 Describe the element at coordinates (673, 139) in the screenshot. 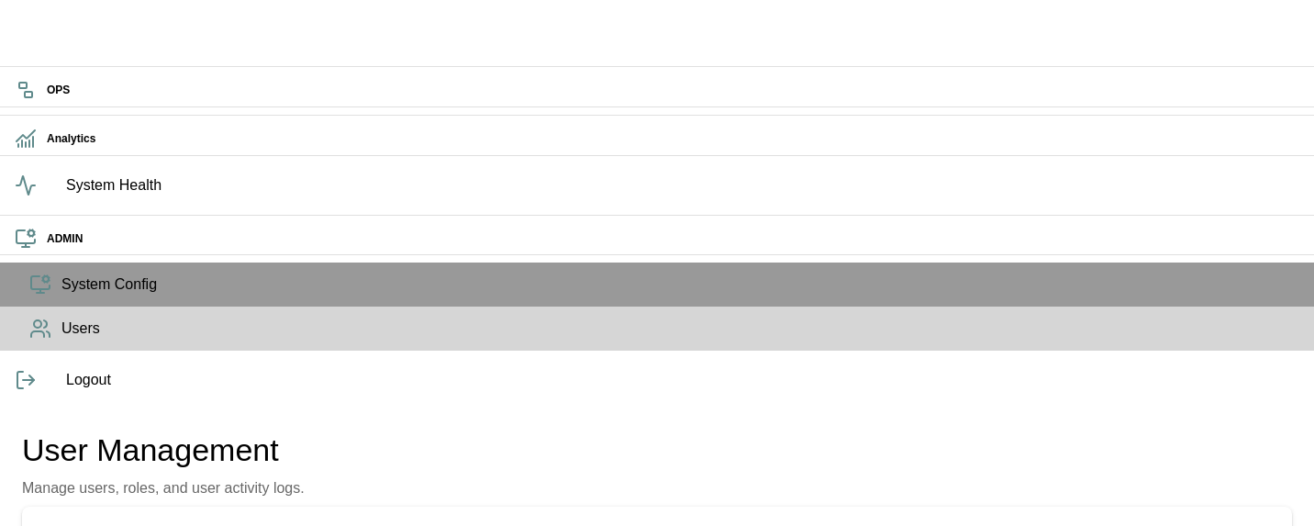

I see `h6: Analytics` at that location.